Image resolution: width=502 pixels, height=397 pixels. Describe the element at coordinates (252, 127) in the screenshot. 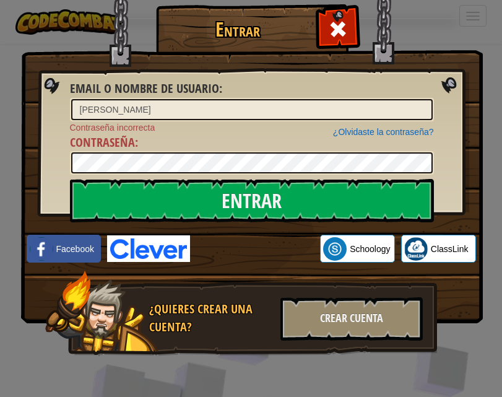

I see `span: Contraseña incorrecta` at that location.